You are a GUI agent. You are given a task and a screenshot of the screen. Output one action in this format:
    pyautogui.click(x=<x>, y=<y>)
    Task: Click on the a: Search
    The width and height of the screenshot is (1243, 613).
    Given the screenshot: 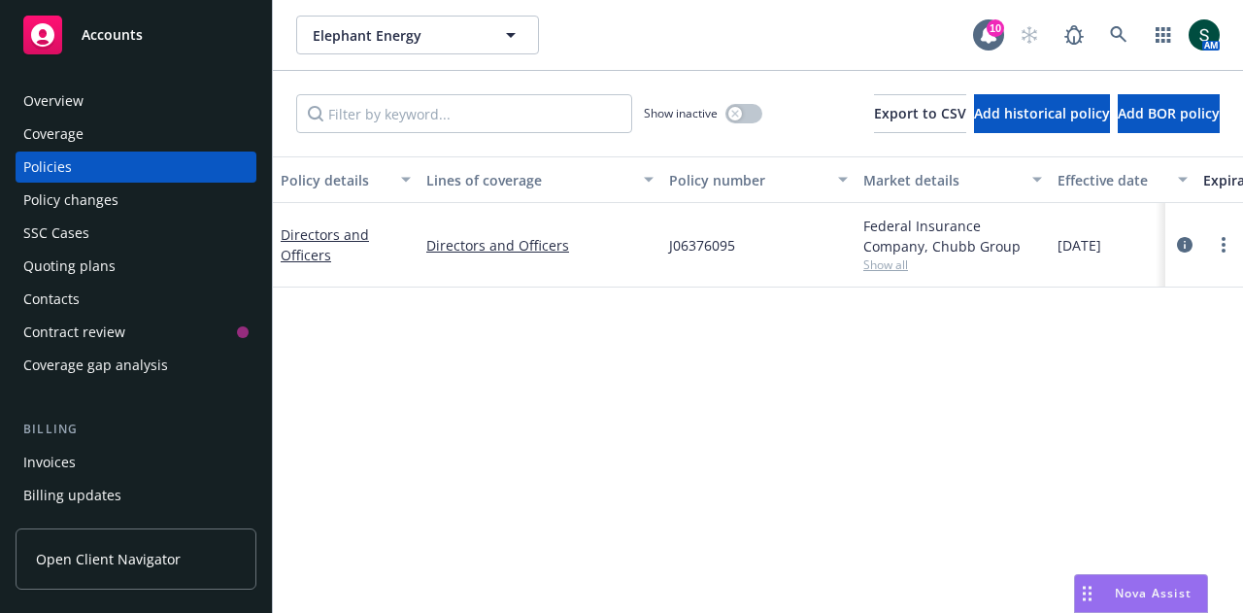 What is the action you would take?
    pyautogui.click(x=1119, y=35)
    